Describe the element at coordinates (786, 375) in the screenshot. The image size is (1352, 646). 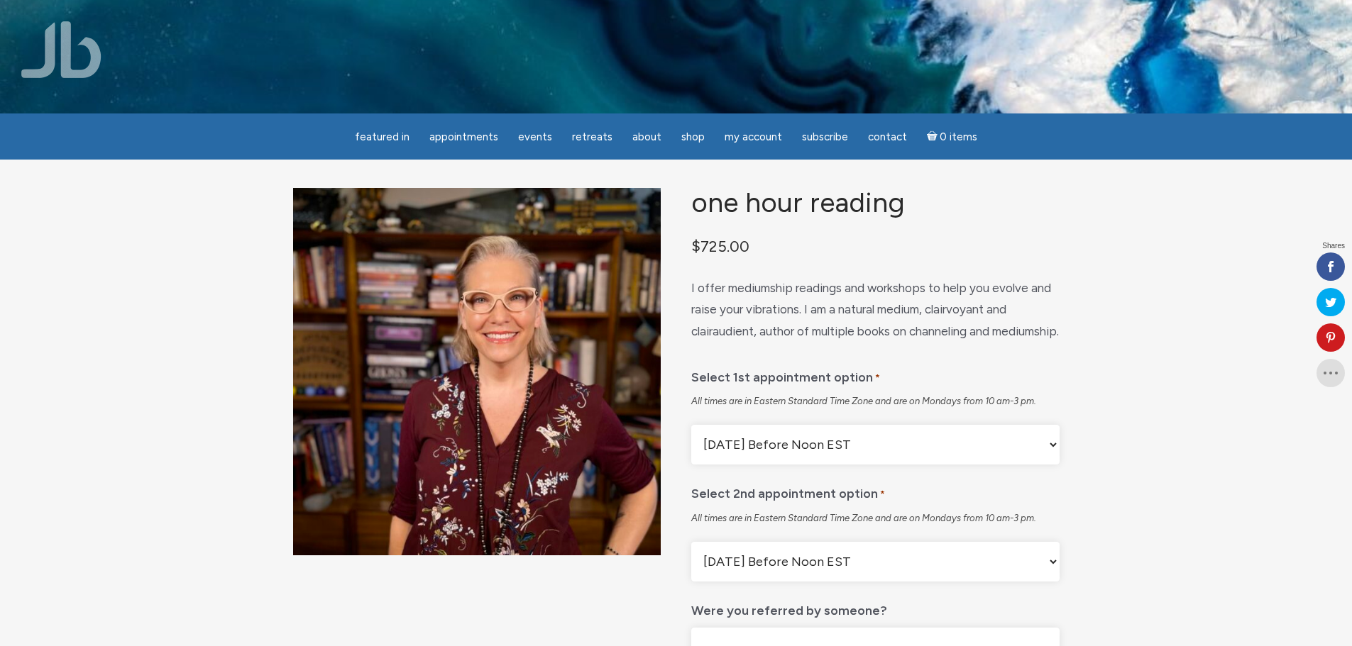
I see `label: Select 1st appointment option` at that location.